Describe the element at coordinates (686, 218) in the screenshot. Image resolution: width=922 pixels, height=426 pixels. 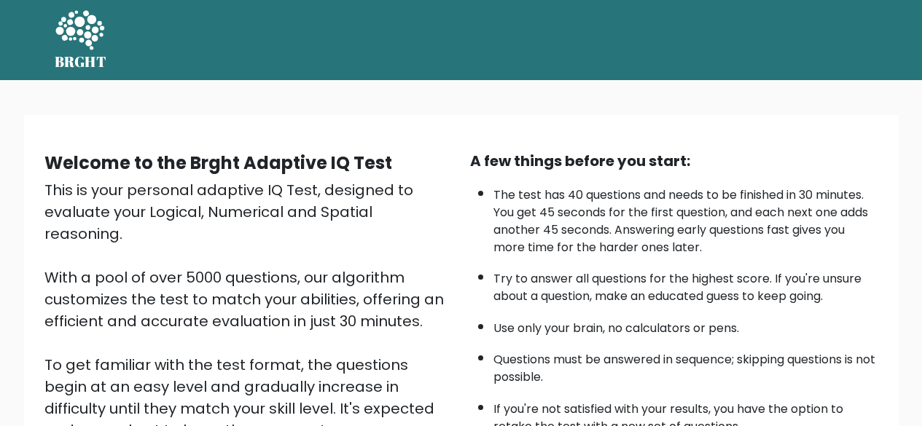
I see `li: The test has 40 questions and needs to be finished in 30 minutes. You get 45 seconds for the firs...` at that location.